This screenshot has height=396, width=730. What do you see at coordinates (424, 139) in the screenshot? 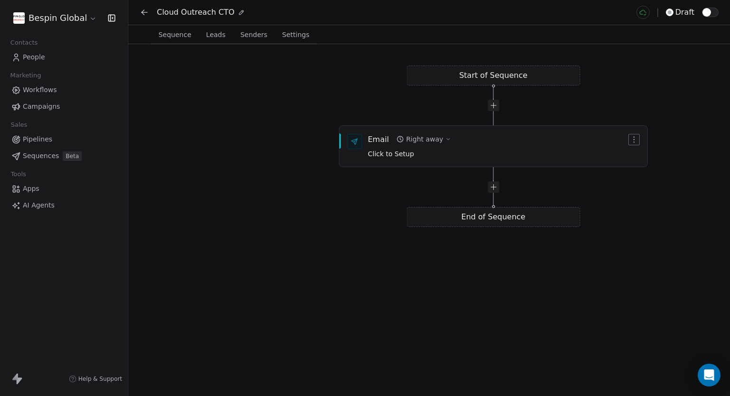
I see `div: Right away` at bounding box center [424, 139].